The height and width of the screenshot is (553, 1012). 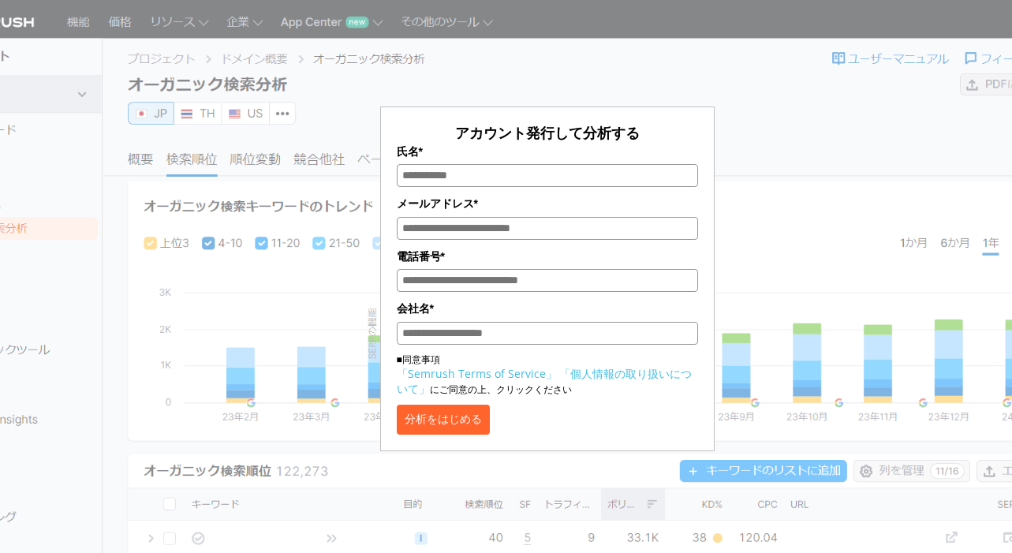 What do you see at coordinates (547, 132) in the screenshot?
I see `span: アカウント発行して分析する` at bounding box center [547, 132].